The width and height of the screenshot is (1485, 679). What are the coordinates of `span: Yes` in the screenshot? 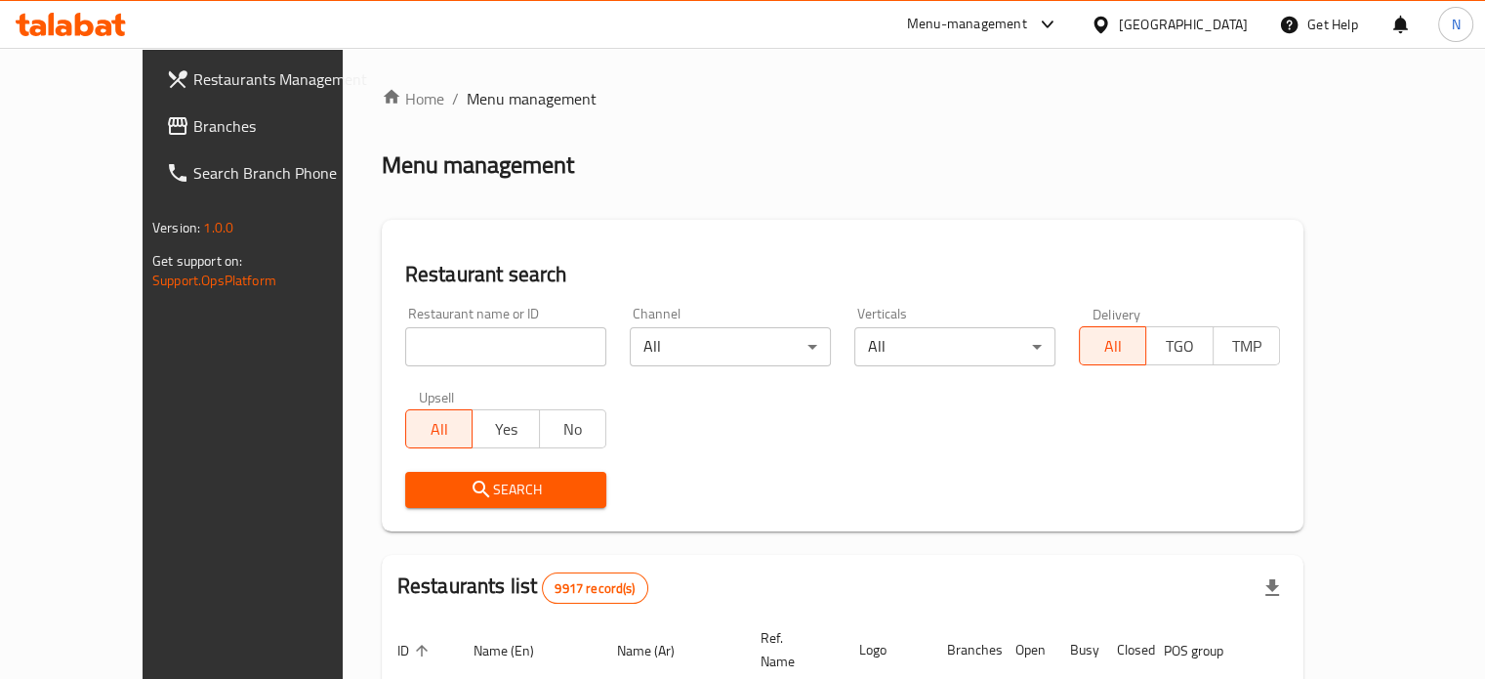 It's located at (506, 429).